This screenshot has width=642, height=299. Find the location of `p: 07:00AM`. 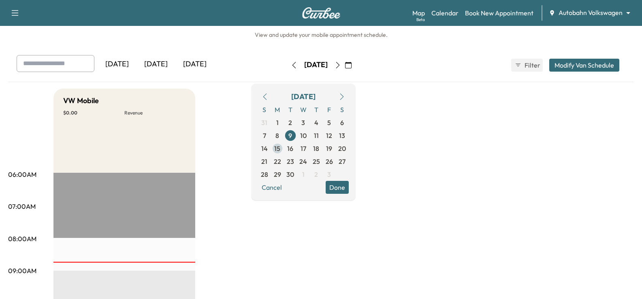

p: 07:00AM is located at coordinates (22, 207).